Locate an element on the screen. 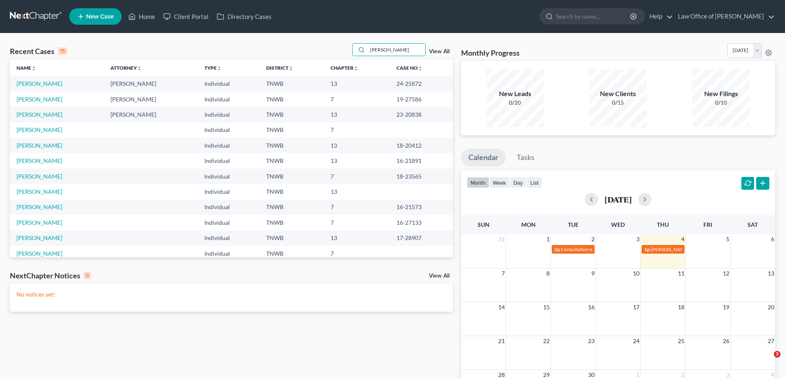  span: 8 is located at coordinates (548, 273).